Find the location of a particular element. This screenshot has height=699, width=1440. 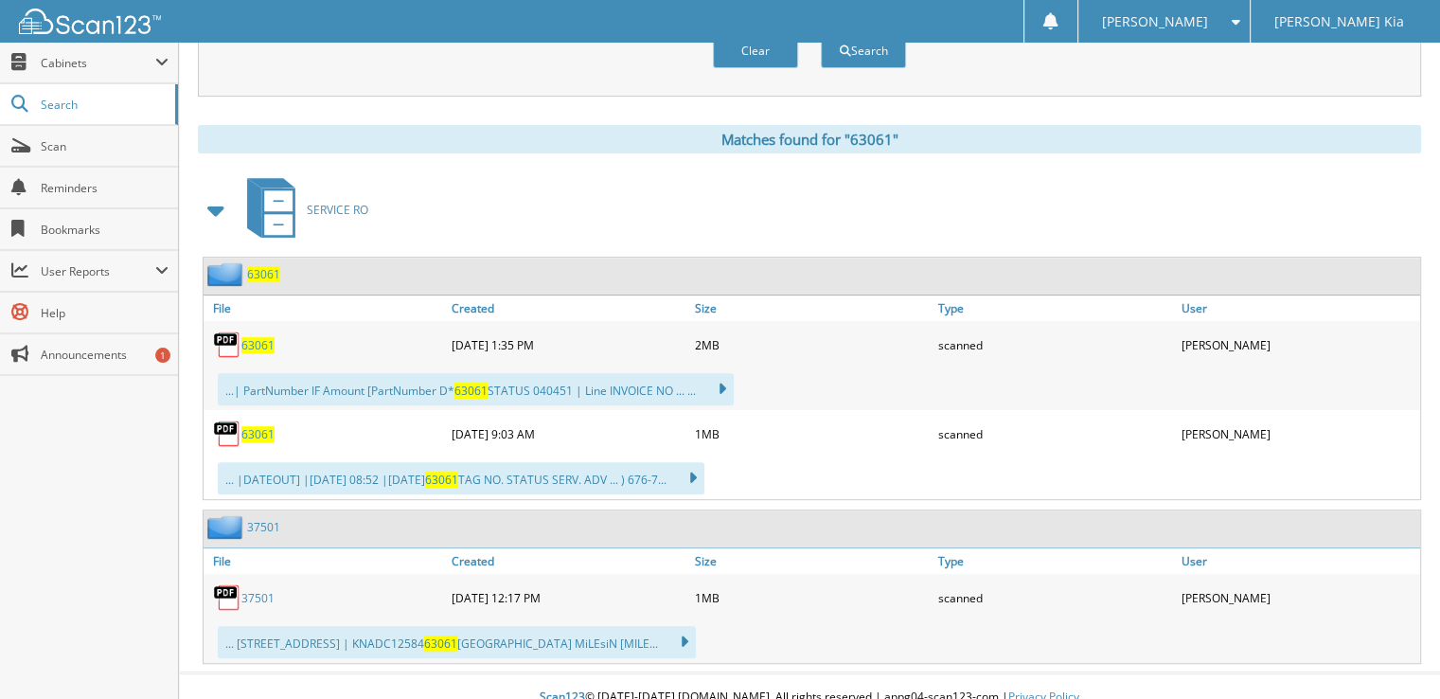

span: User Reports is located at coordinates (97, 271).